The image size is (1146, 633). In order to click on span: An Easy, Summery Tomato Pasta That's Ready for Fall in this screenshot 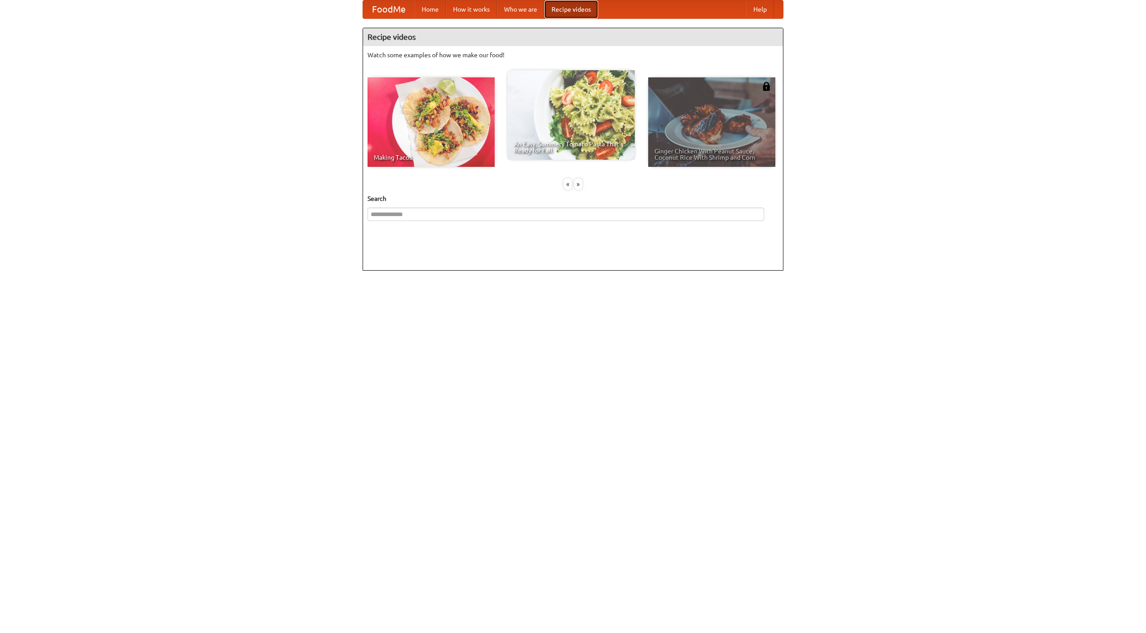, I will do `click(571, 147)`.